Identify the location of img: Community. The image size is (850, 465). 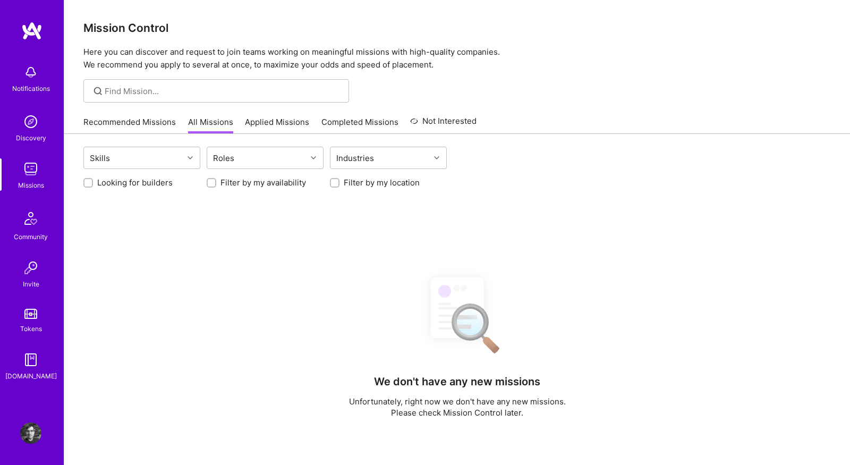
(31, 218).